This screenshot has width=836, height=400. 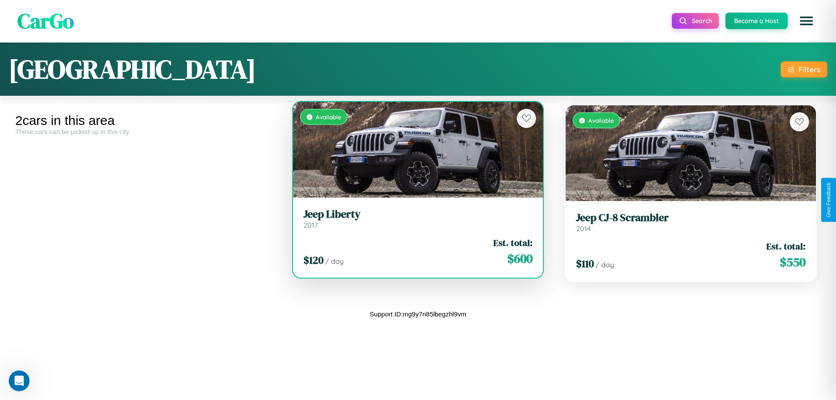 I want to click on button: Search, so click(x=695, y=21).